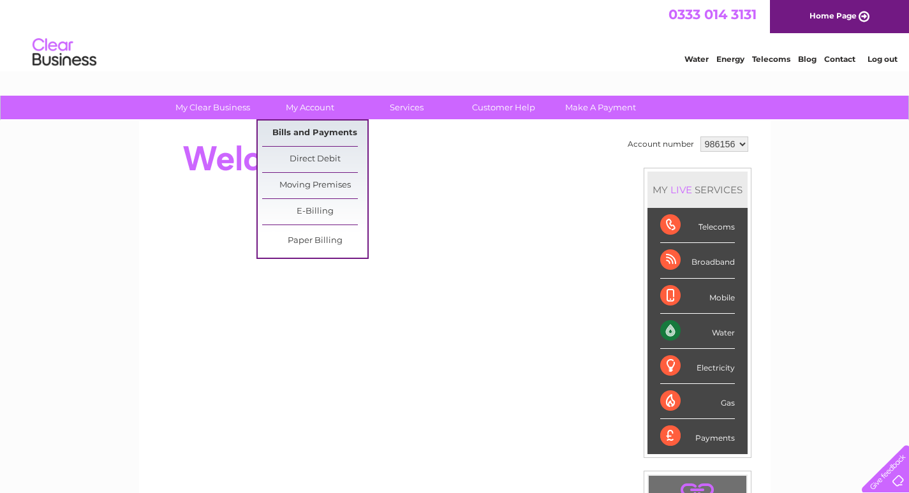 The width and height of the screenshot is (909, 493). I want to click on a: Customer Help, so click(503, 107).